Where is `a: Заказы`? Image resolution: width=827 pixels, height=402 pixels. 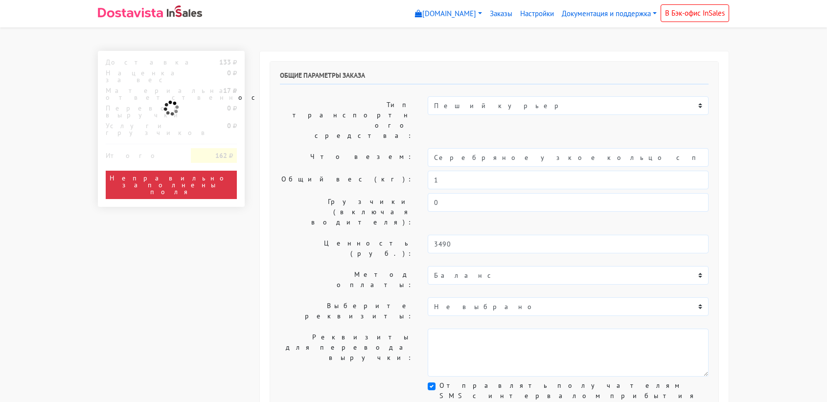 a: Заказы is located at coordinates (501, 14).